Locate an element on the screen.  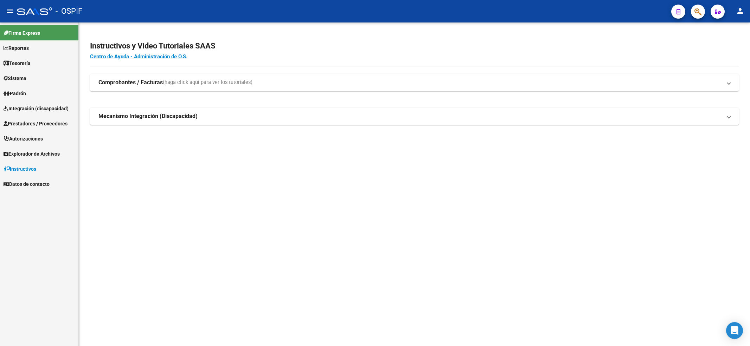
span: Sistema is located at coordinates (15, 78).